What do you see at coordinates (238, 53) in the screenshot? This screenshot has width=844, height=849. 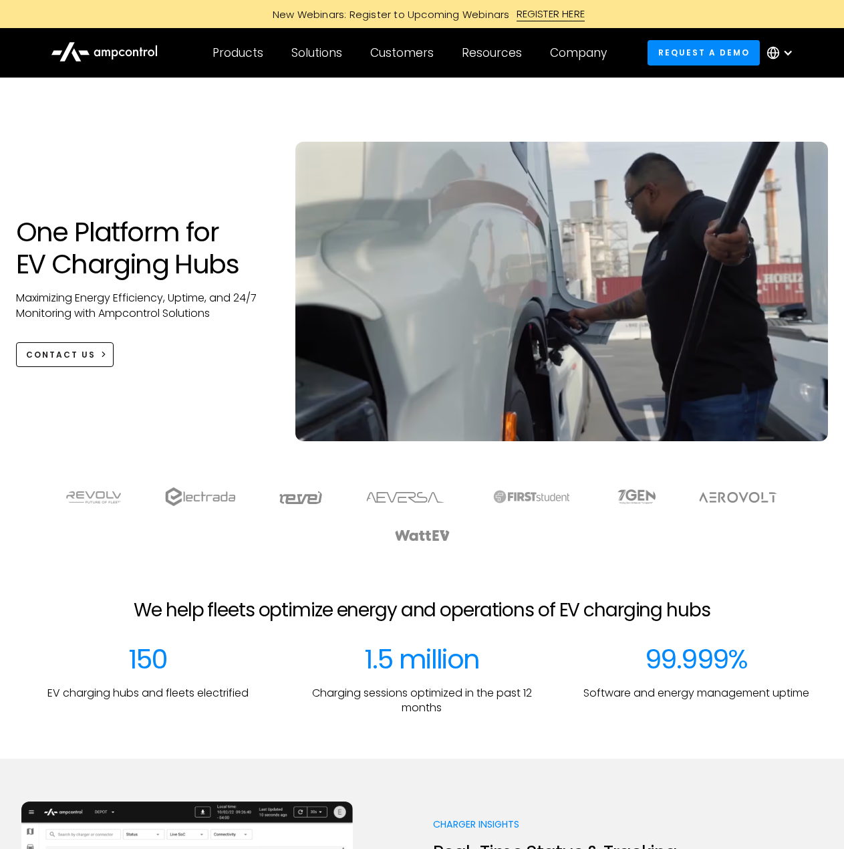 I see `div: Products` at bounding box center [238, 53].